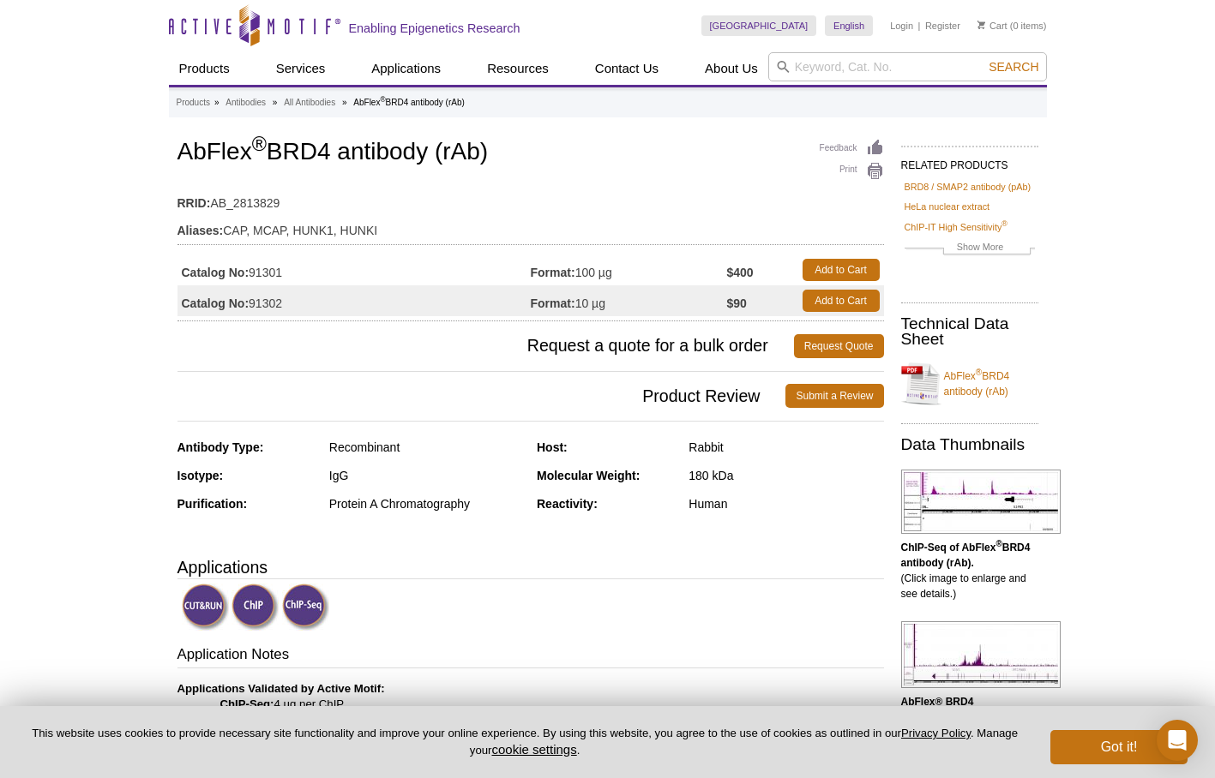  What do you see at coordinates (1013, 67) in the screenshot?
I see `button: Search` at bounding box center [1013, 67].